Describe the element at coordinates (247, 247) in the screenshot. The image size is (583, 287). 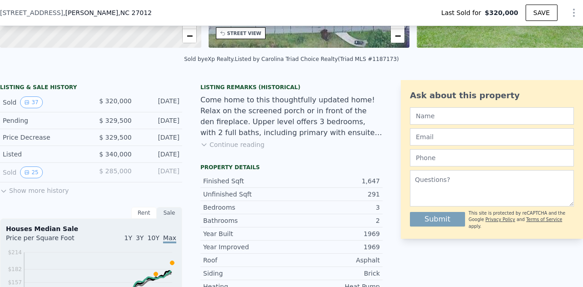
I see `div: Year Improved` at that location.